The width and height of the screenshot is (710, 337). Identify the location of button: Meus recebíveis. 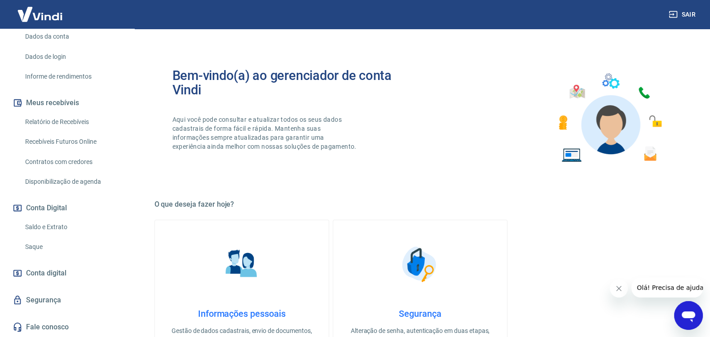
(67, 103).